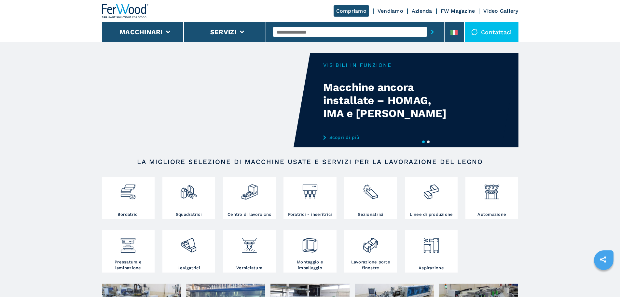  I want to click on video: Your browser does not support the video tag., so click(206, 100).